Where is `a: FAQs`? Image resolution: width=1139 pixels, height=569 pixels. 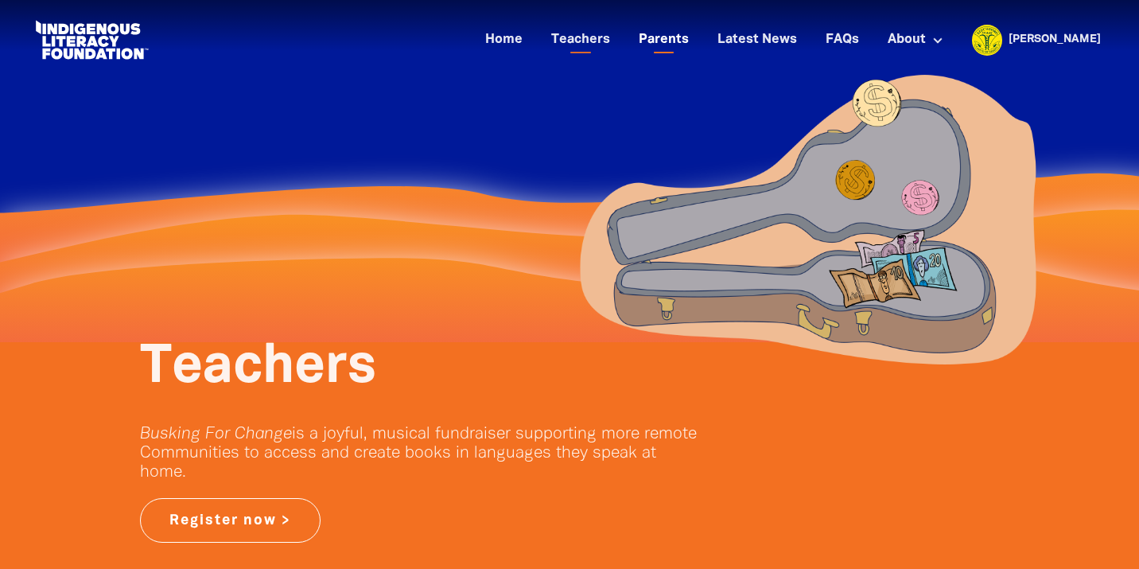 a: FAQs is located at coordinates (842, 40).